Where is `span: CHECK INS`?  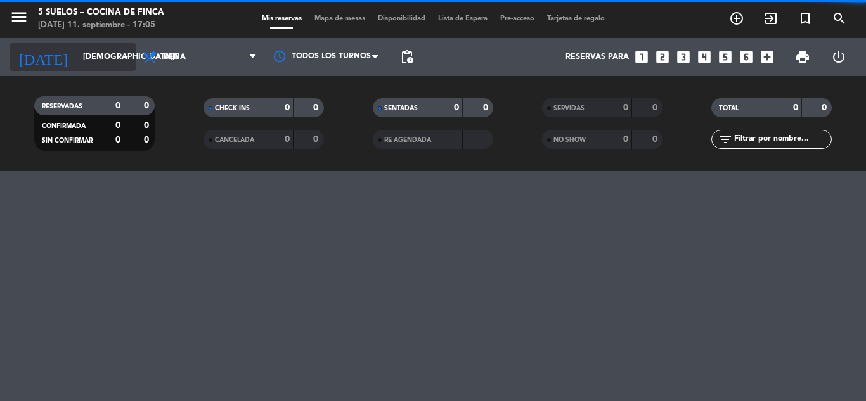 span: CHECK INS is located at coordinates (232, 108).